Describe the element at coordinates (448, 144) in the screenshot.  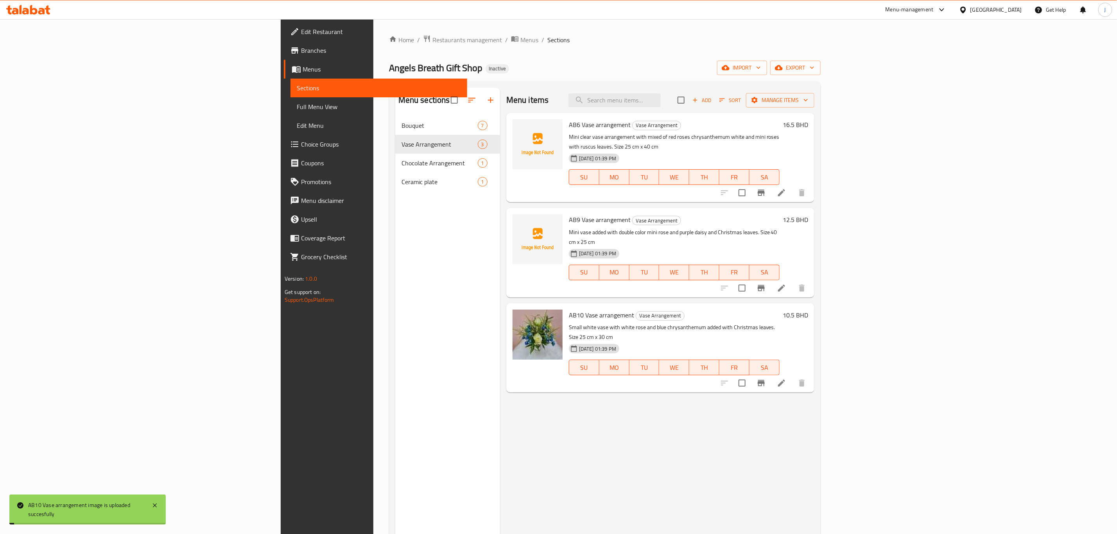
I see `div: Vase Arrangement3` at that location.